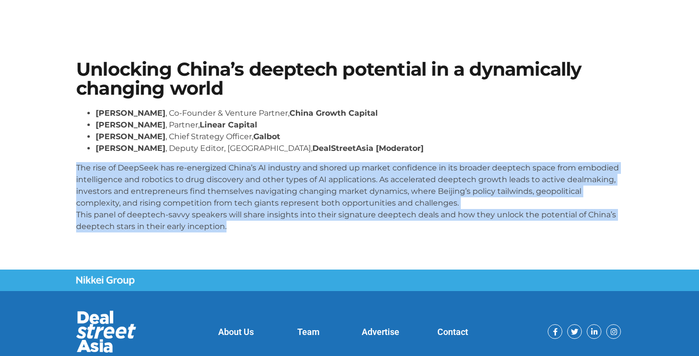  What do you see at coordinates (359, 137) in the screenshot?
I see `li: , Chief Strategy Officer,` at bounding box center [359, 137].